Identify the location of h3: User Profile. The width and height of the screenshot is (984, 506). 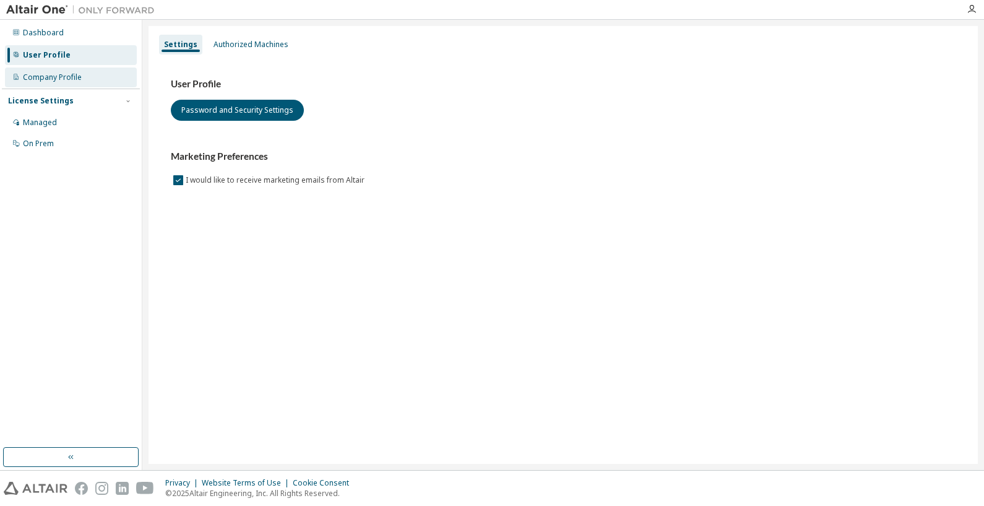
(563, 84).